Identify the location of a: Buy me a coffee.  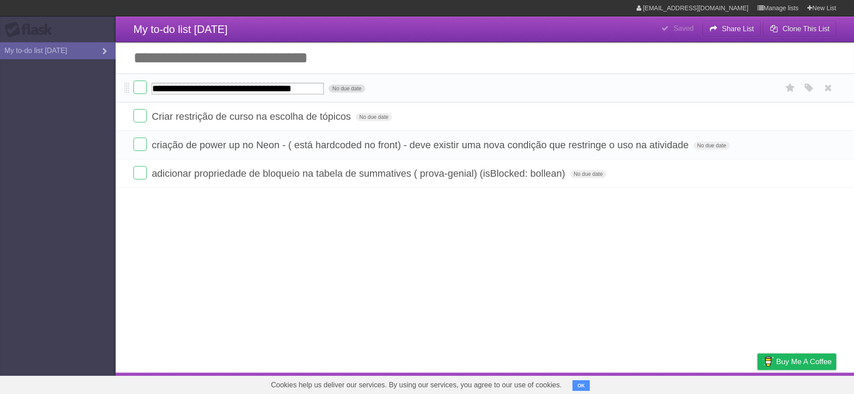
(797, 361).